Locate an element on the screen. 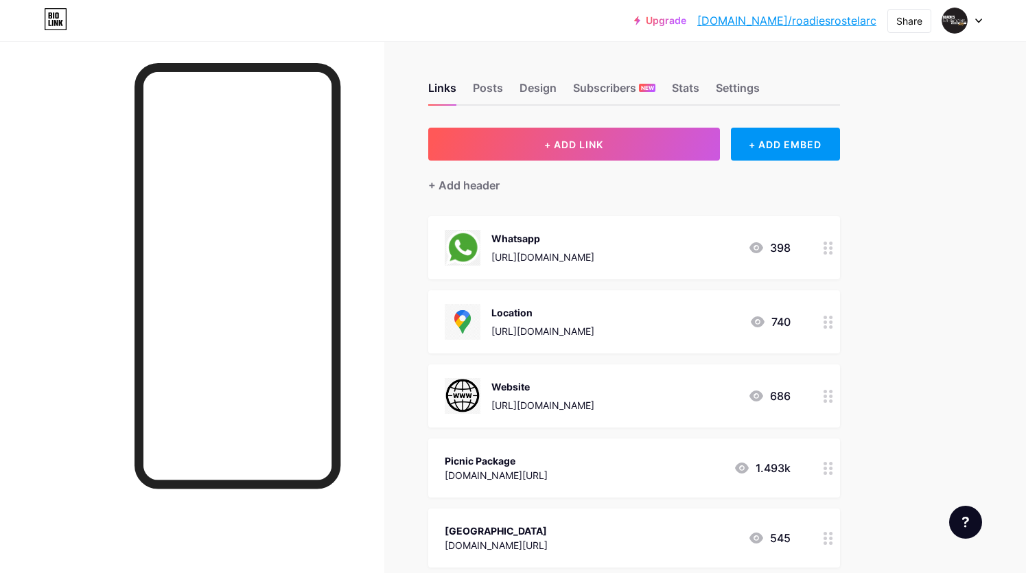 This screenshot has width=1026, height=573. div: Design is located at coordinates (538, 92).